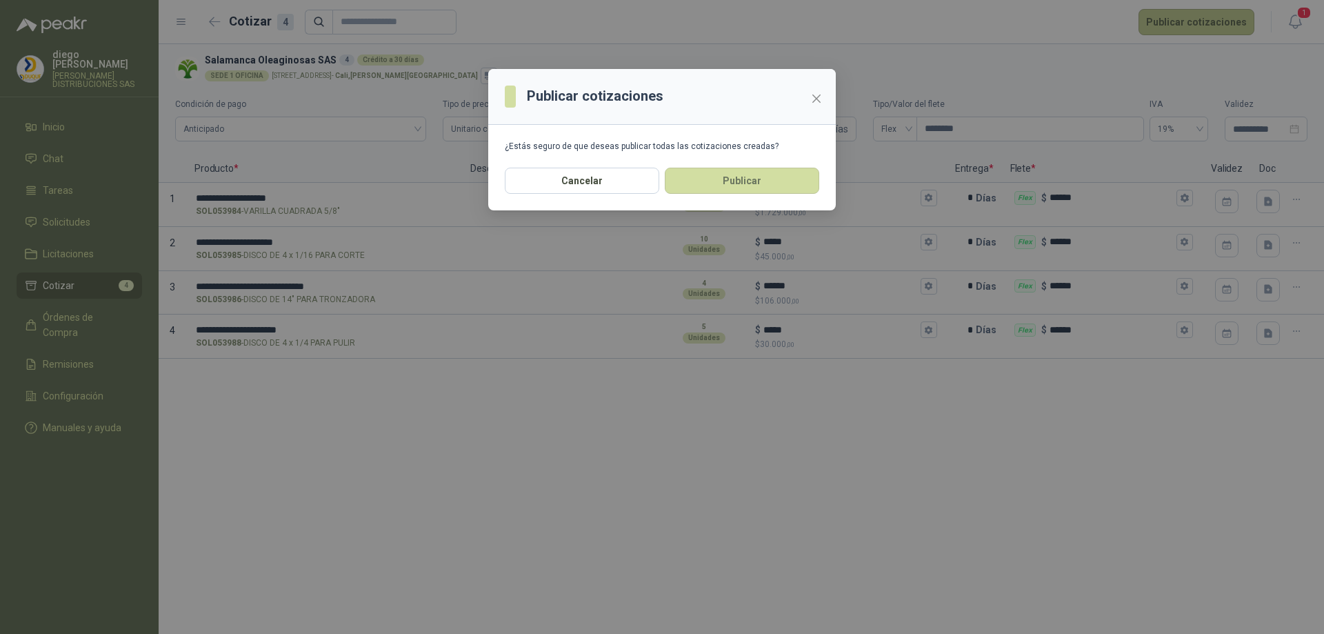 The height and width of the screenshot is (634, 1324). Describe the element at coordinates (742, 181) in the screenshot. I see `button: Publicar` at that location.